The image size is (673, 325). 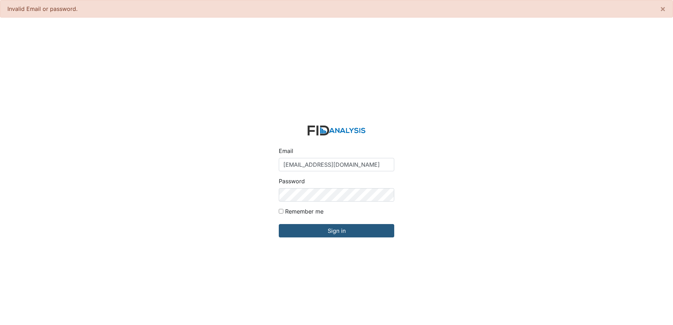 I want to click on label: Remember me, so click(x=304, y=212).